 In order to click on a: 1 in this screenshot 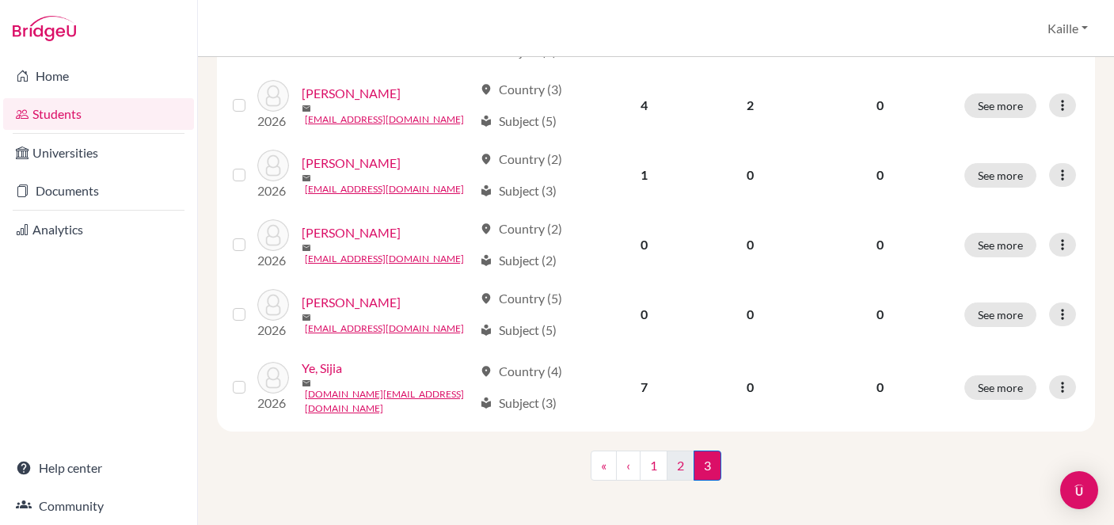, I will do `click(653, 465)`.